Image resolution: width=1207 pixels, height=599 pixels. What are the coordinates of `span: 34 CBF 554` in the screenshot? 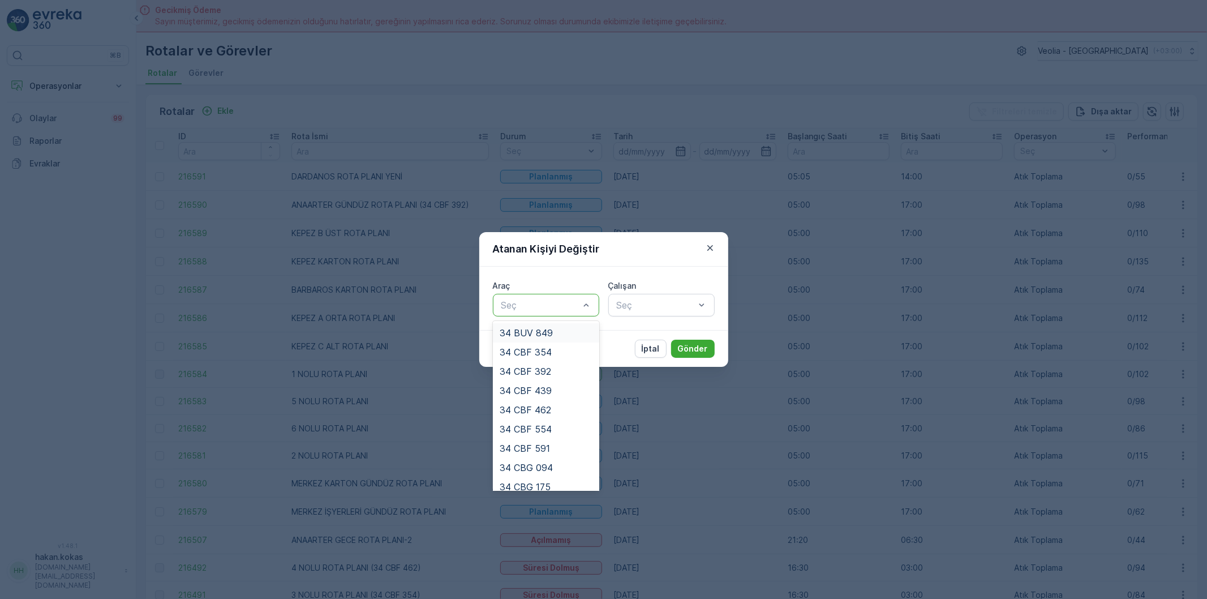 It's located at (526, 429).